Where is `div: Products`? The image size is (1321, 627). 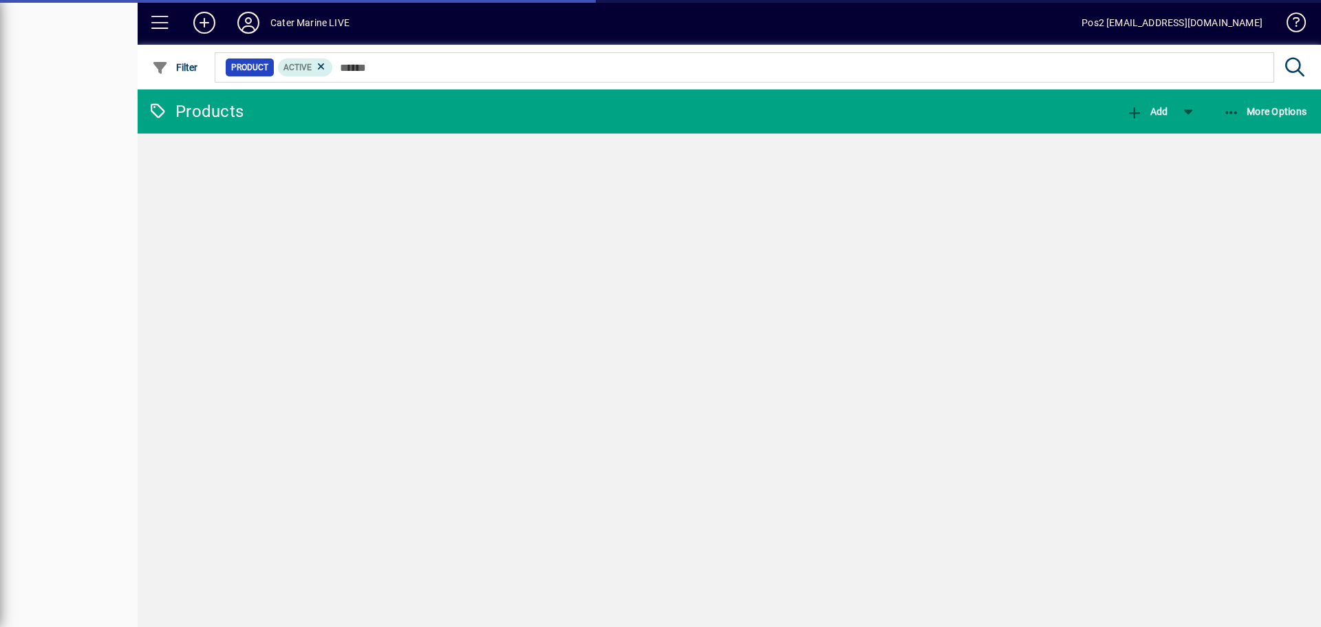 div: Products is located at coordinates (195, 111).